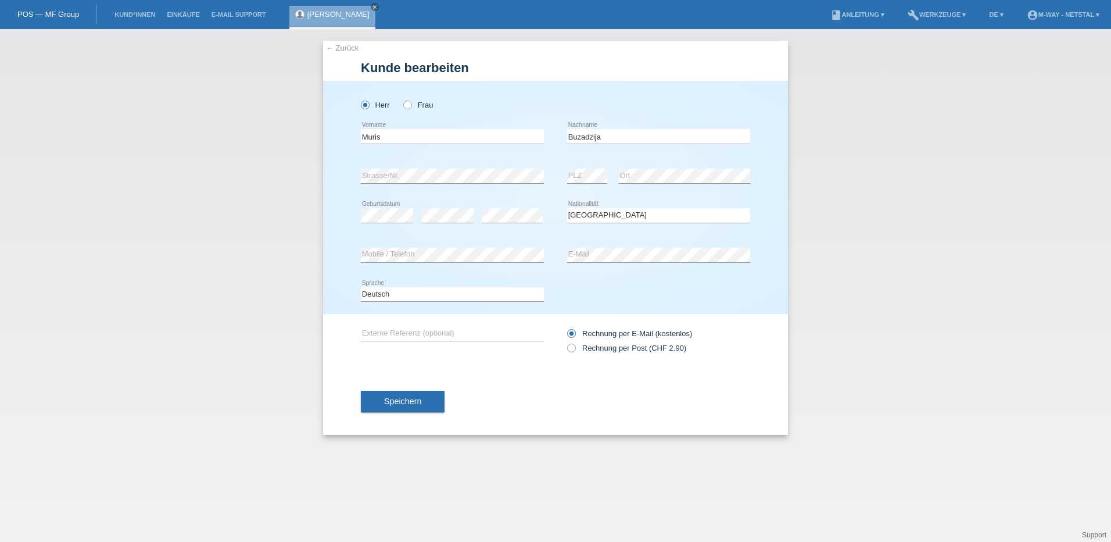 The image size is (1111, 542). What do you see at coordinates (626, 347) in the screenshot?
I see `label: Rechnung per Post (CHF 2.90)` at bounding box center [626, 347].